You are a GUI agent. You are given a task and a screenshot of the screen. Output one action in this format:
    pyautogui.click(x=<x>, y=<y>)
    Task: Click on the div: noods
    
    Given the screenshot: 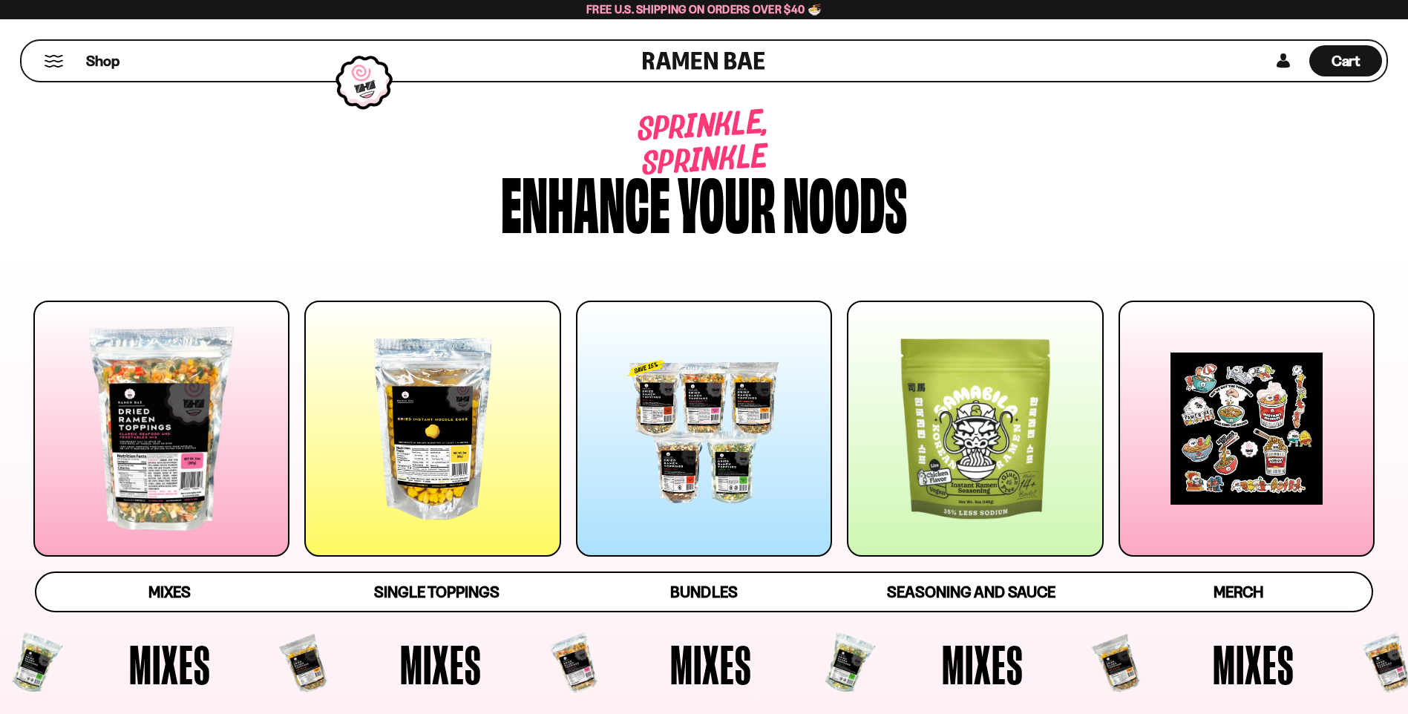 What is the action you would take?
    pyautogui.click(x=844, y=200)
    